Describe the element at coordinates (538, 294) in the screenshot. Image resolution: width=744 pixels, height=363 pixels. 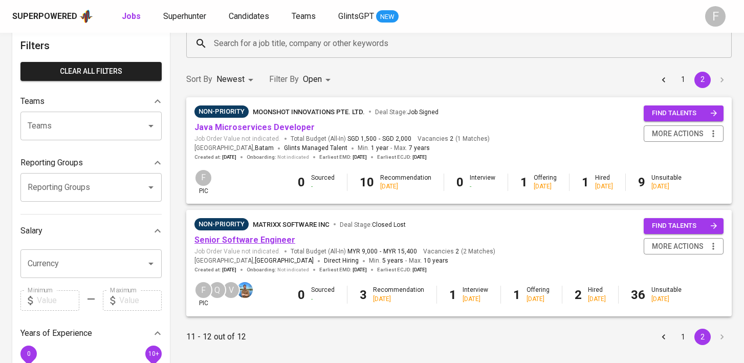
I see `div: Offering` at that location.